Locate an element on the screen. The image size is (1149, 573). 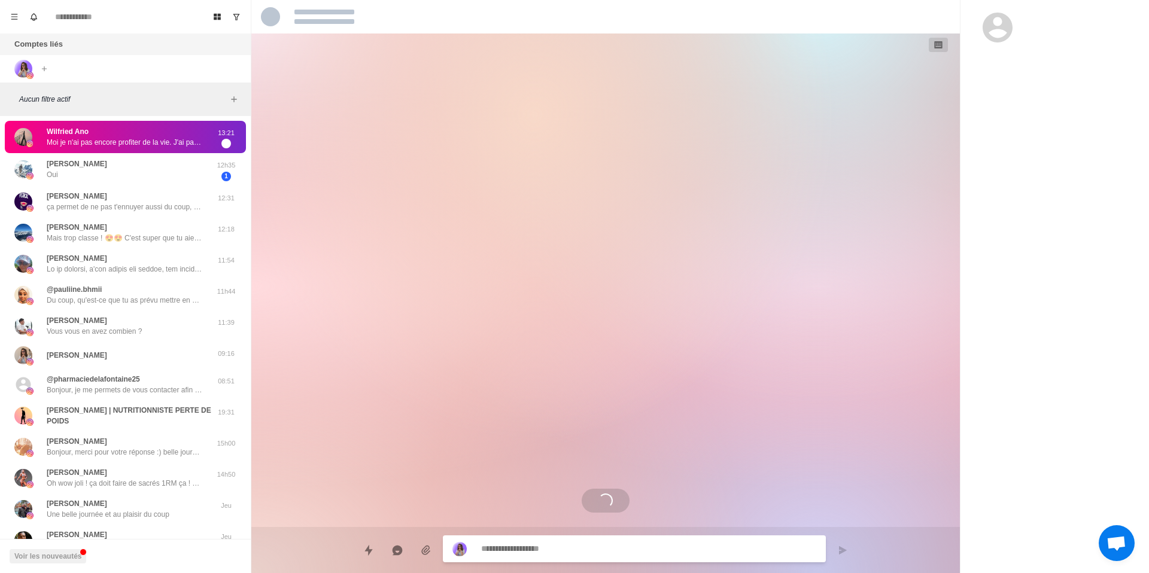
font: 09:16 is located at coordinates (226, 354).